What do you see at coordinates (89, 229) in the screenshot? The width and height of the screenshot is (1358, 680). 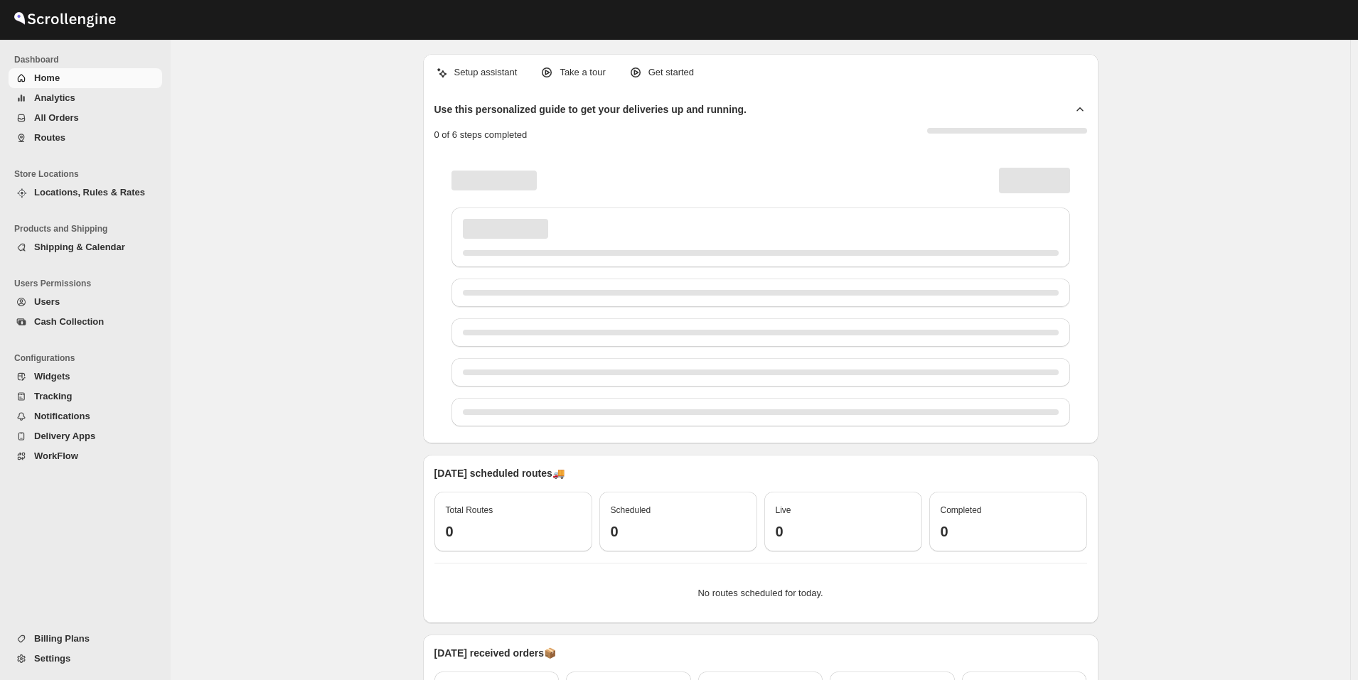 I see `span: Products and Shipping` at bounding box center [89, 229].